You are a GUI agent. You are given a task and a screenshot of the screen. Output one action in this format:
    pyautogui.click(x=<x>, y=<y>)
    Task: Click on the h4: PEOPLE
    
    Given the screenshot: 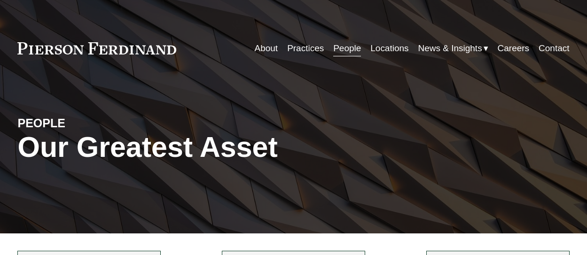 What is the action you would take?
    pyautogui.click(x=86, y=124)
    